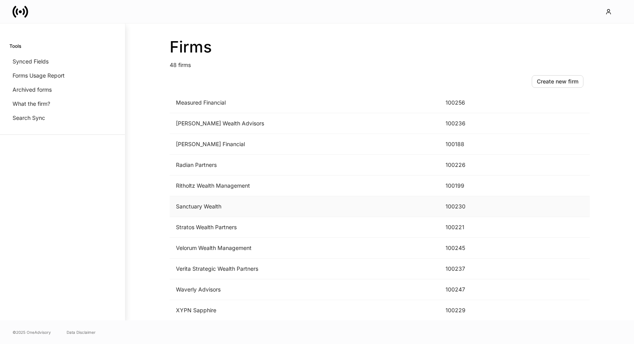 The width and height of the screenshot is (634, 344). I want to click on button: Create new firm, so click(558, 82).